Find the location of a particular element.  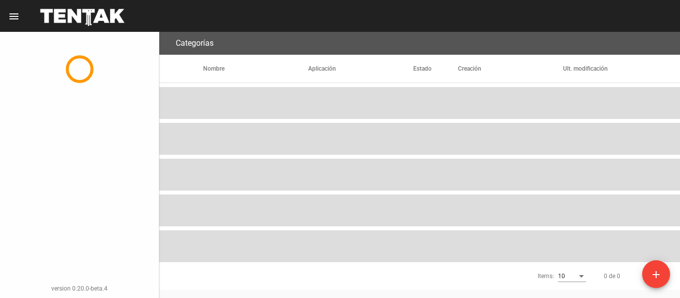

mat-icon: add is located at coordinates (656, 275).